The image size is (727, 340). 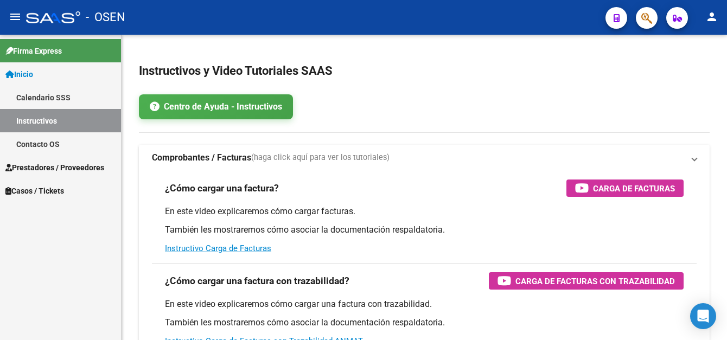 I want to click on span: Inicio, so click(x=19, y=74).